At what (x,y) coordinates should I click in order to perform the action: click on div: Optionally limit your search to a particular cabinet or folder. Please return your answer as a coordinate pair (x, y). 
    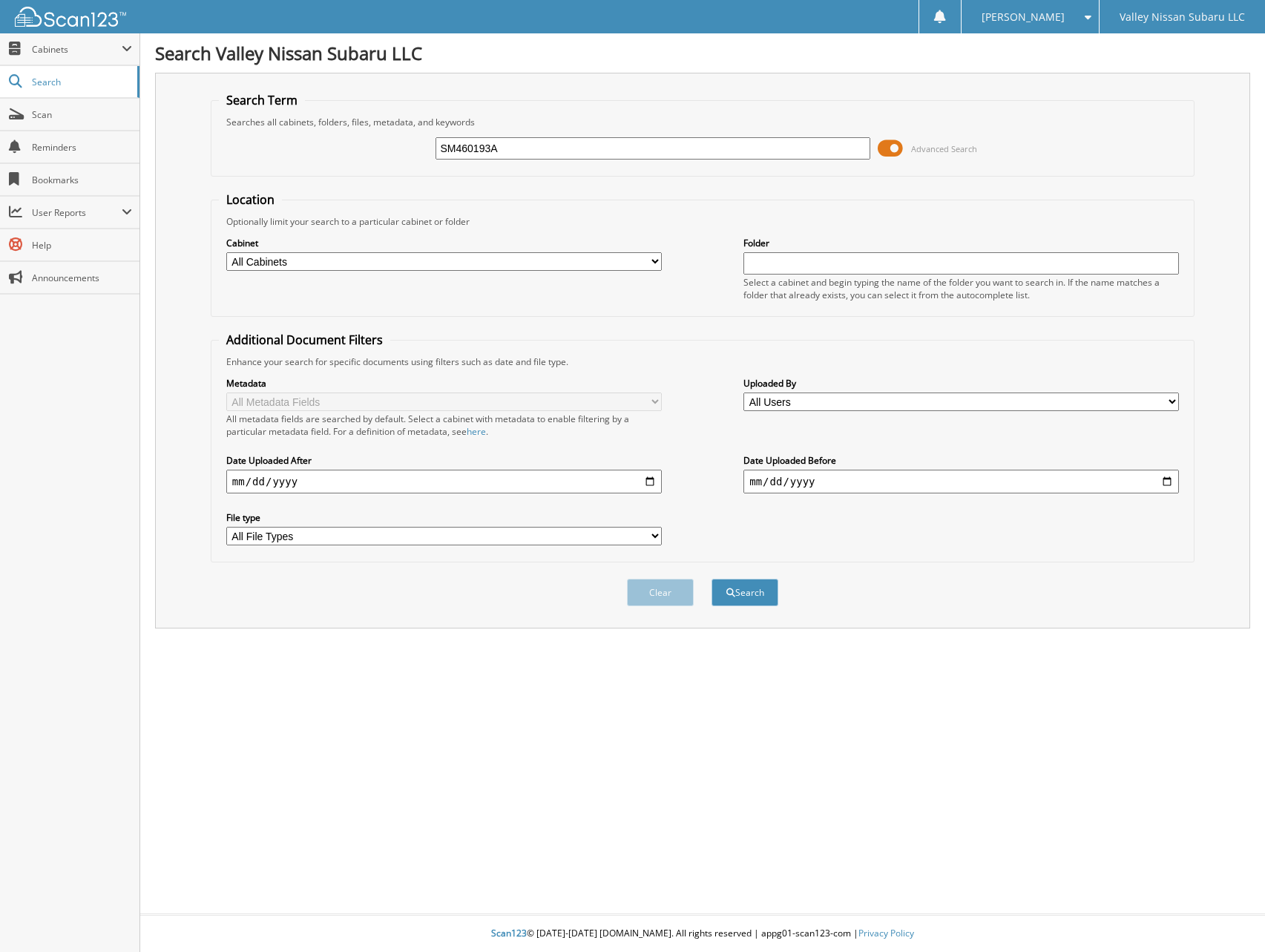
    Looking at the image, I should click on (702, 221).